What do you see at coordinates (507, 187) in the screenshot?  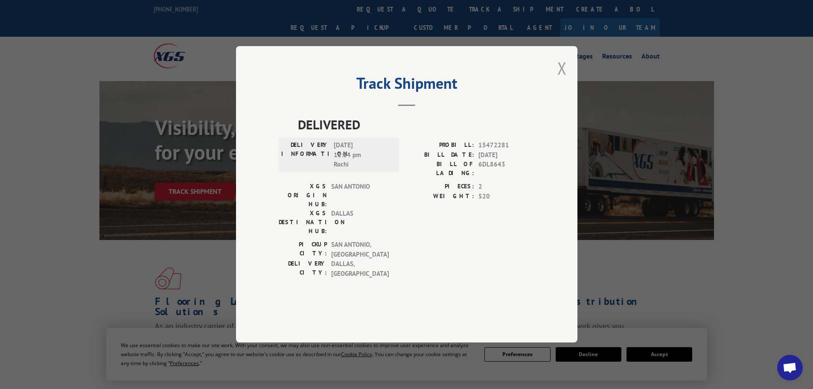 I see `span: 2` at bounding box center [507, 187].